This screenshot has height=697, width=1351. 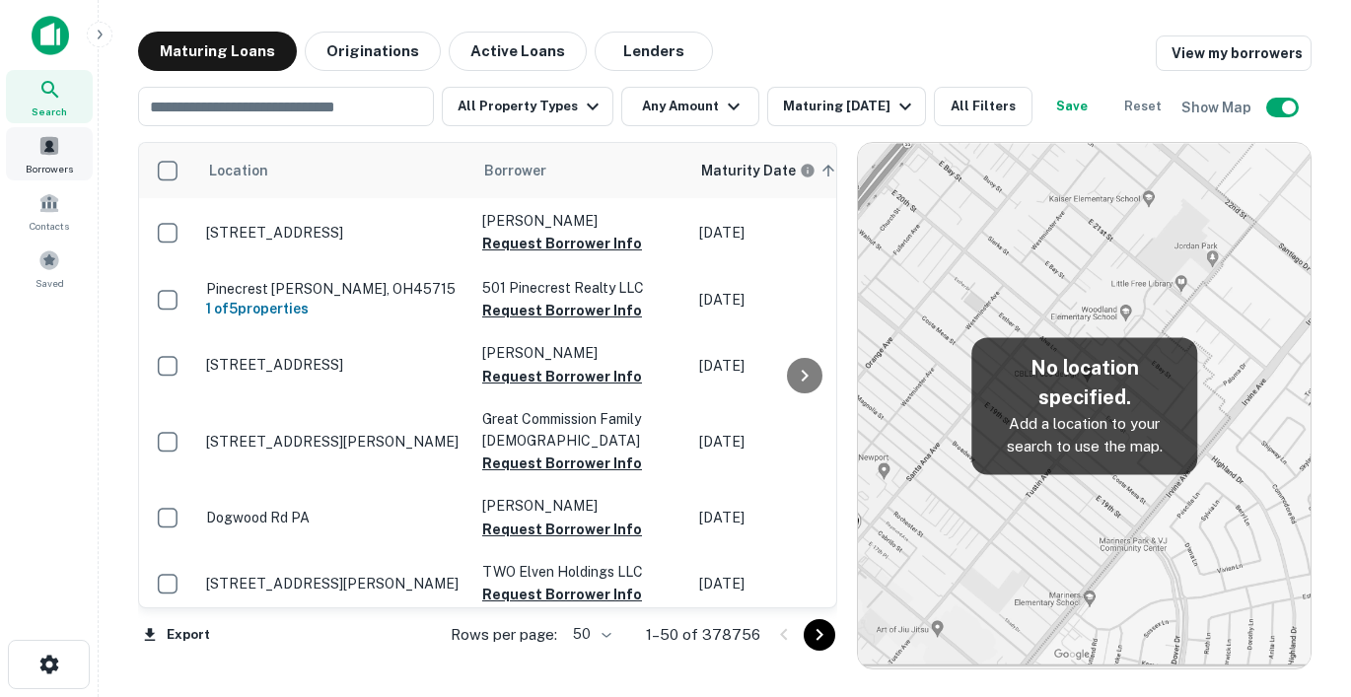 I want to click on p: Rows per page:, so click(x=504, y=635).